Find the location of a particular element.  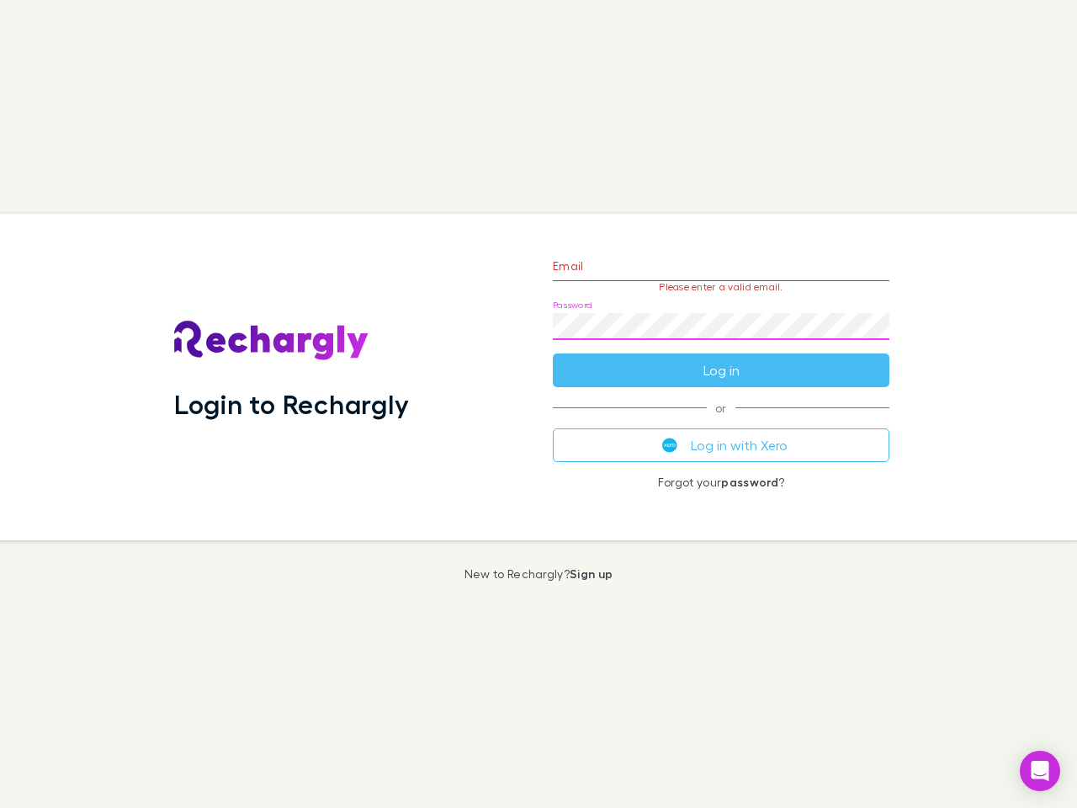

p: Please enter a valid email. is located at coordinates (721, 287).